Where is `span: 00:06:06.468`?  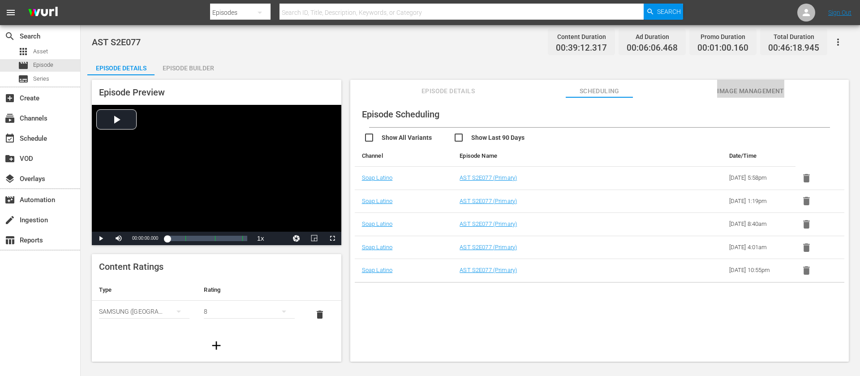
span: 00:06:06.468 is located at coordinates (652, 48).